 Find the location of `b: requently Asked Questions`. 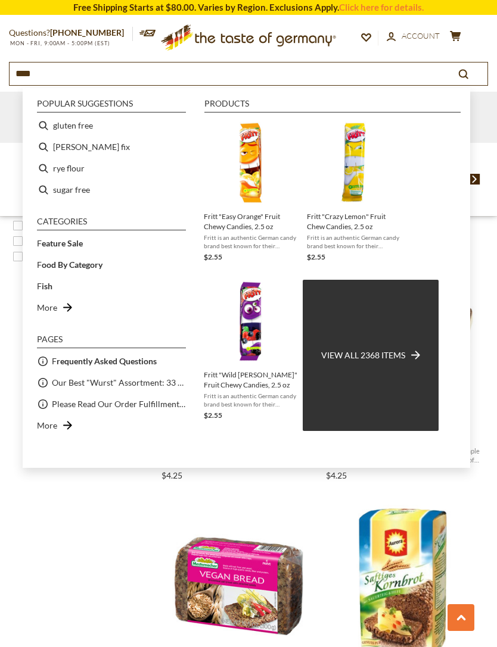

b: requently Asked Questions is located at coordinates (107, 361).